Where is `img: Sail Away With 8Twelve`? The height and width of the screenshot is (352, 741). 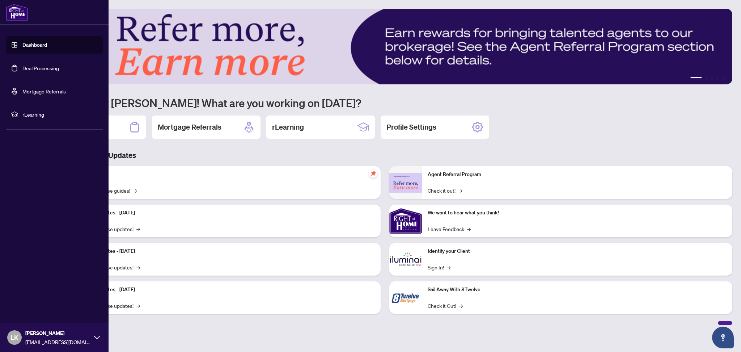 img: Sail Away With 8Twelve is located at coordinates (405, 297).